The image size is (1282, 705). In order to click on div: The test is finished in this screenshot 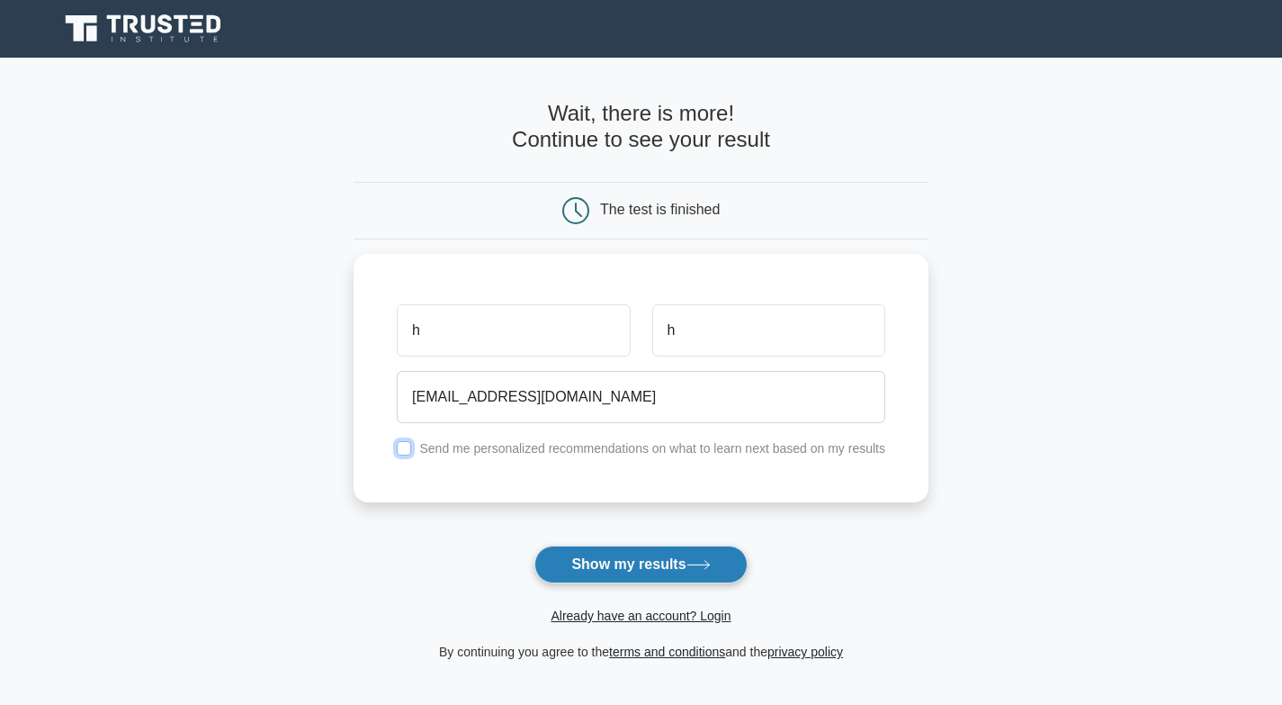, I will do `click(660, 209)`.